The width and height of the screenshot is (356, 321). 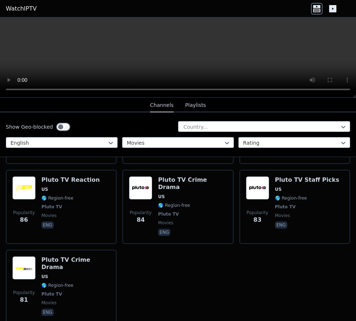 I want to click on a: WatchIPTV, so click(x=21, y=9).